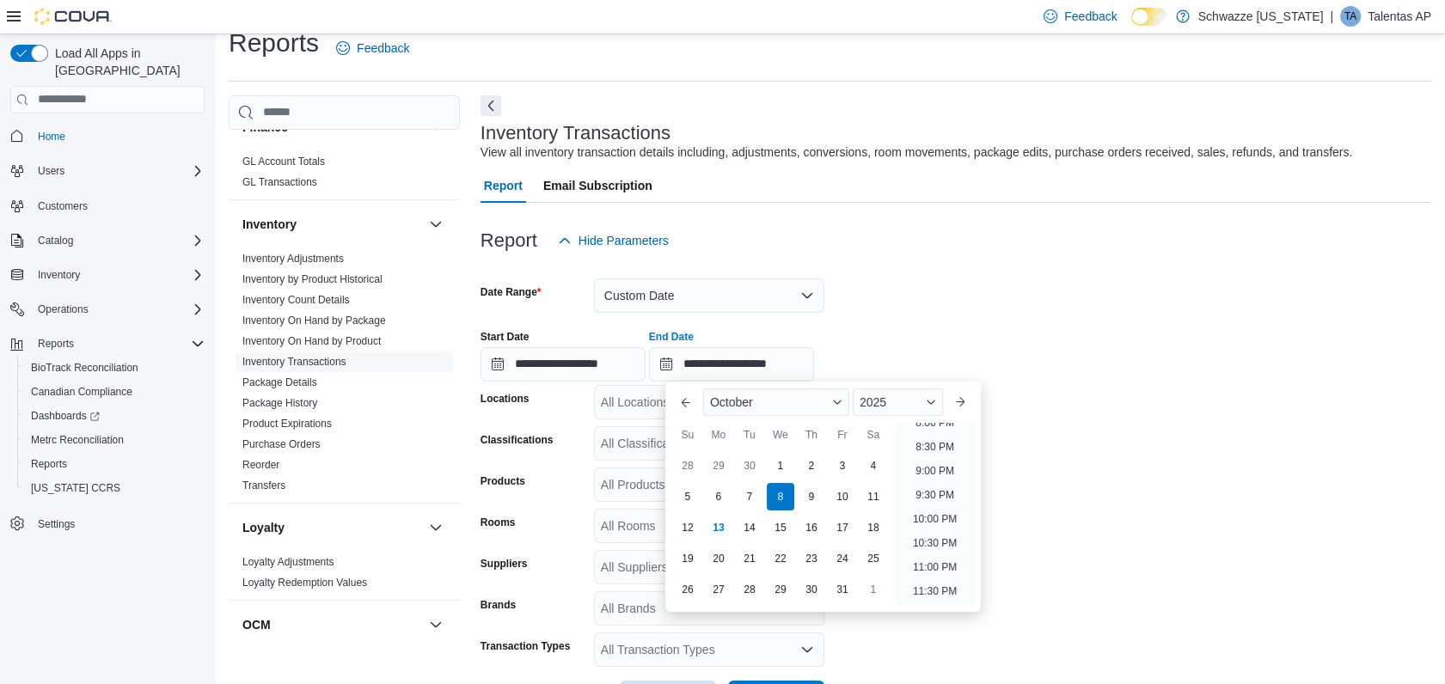  I want to click on div: Sa, so click(873, 435).